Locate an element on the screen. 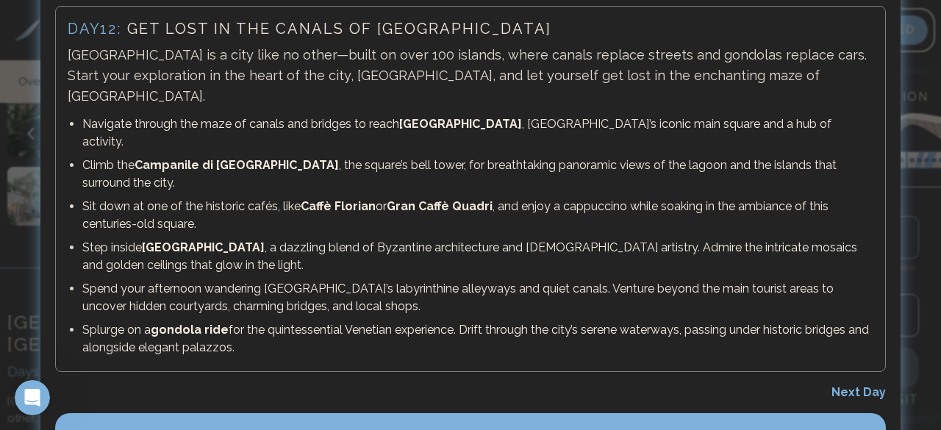  button: Next Day is located at coordinates (858, 392).